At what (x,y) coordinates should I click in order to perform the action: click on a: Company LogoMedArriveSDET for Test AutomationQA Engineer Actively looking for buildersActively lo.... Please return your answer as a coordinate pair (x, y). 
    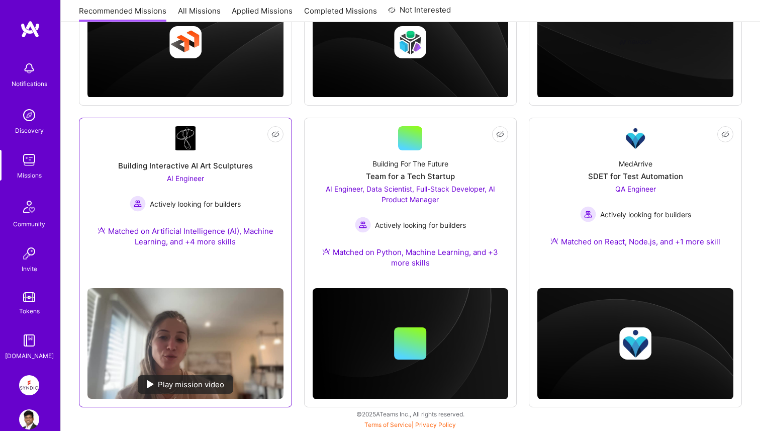
    Looking at the image, I should click on (635, 192).